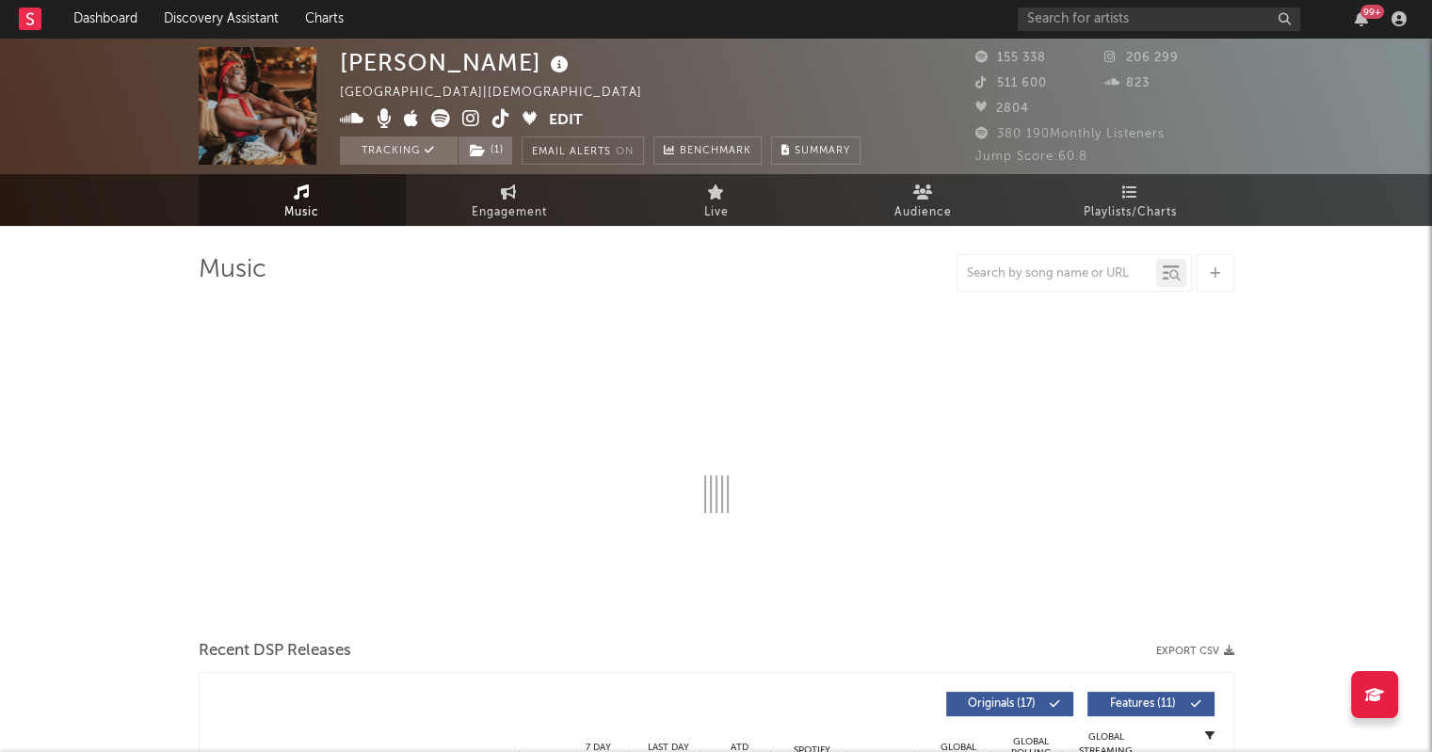 Image resolution: width=1432 pixels, height=752 pixels. What do you see at coordinates (1011, 83) in the screenshot?
I see `span: 511 600` at bounding box center [1011, 83].